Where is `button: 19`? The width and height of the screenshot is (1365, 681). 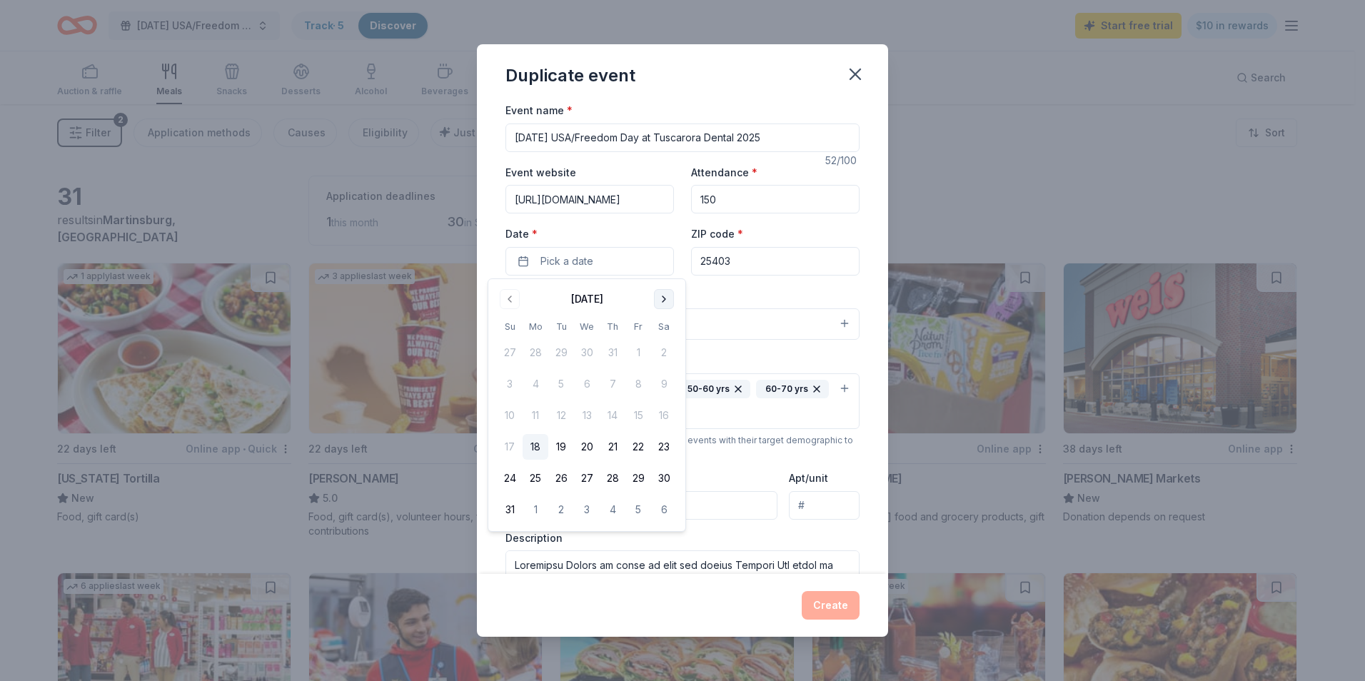
button: 19 is located at coordinates (561, 447).